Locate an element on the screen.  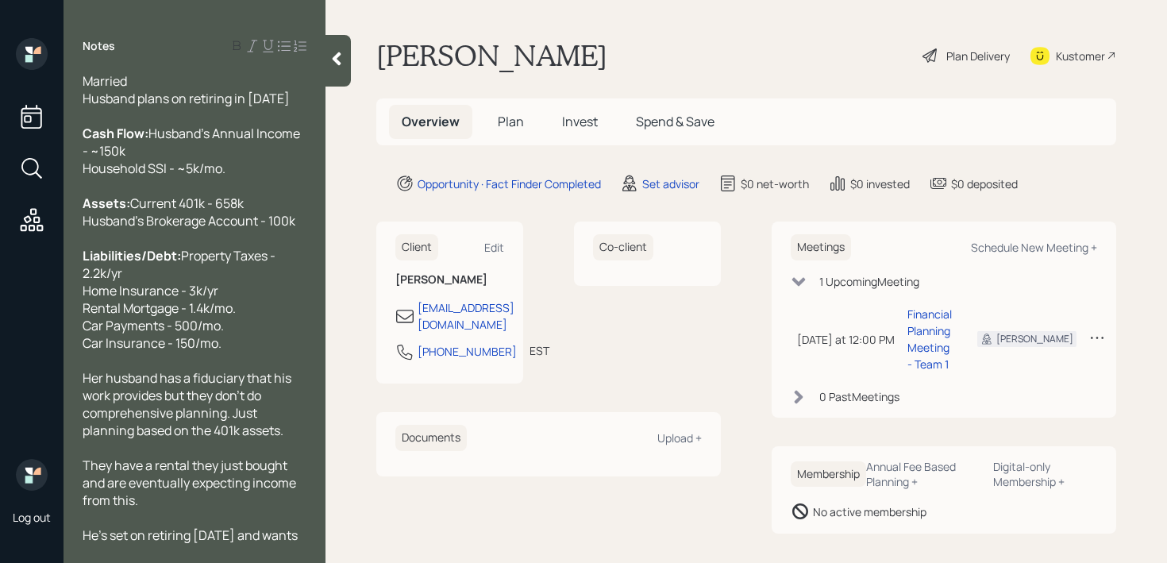
span: Husband's Annual Income - ~150k Household SSI - ~5k/mo. is located at coordinates (192, 151).